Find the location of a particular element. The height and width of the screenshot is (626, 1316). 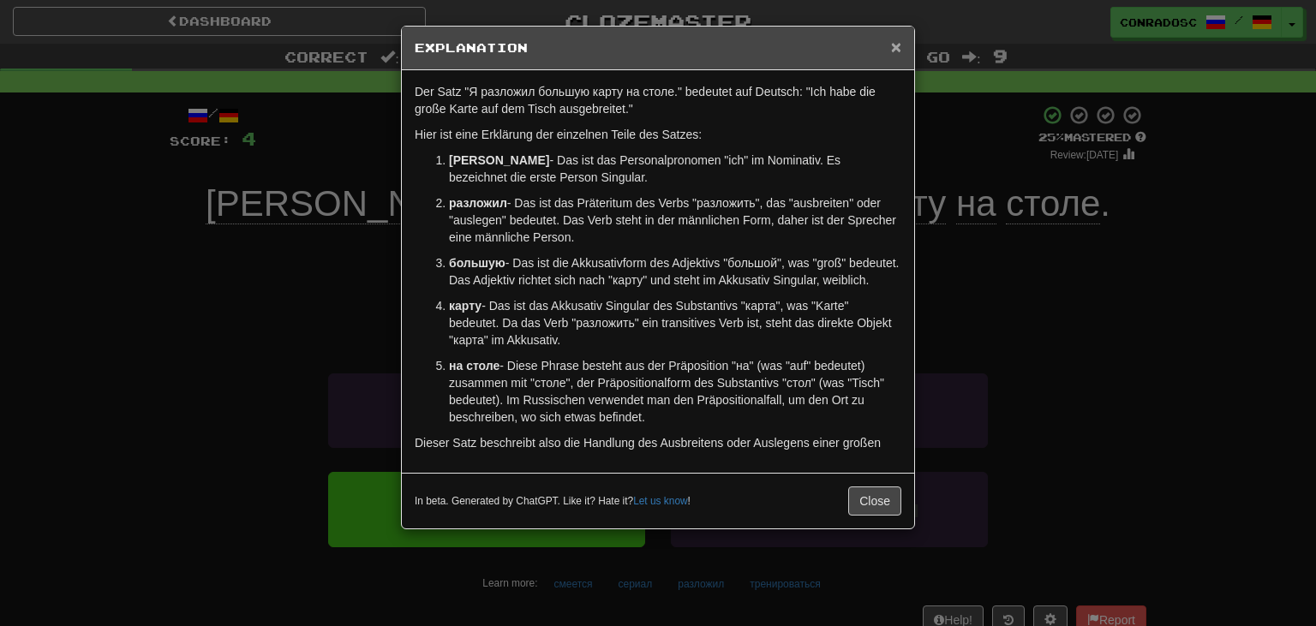

a: Let us know is located at coordinates (660, 501).